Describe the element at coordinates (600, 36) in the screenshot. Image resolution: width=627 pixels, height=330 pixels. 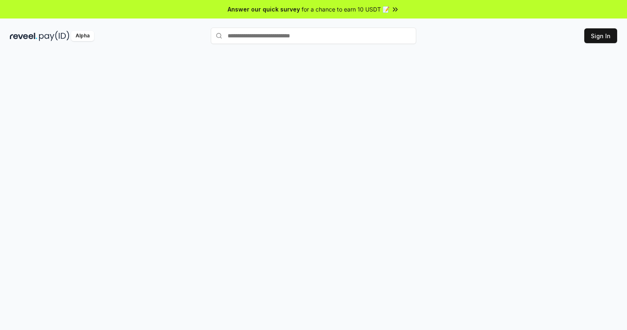
I see `button: Sign In` at that location.